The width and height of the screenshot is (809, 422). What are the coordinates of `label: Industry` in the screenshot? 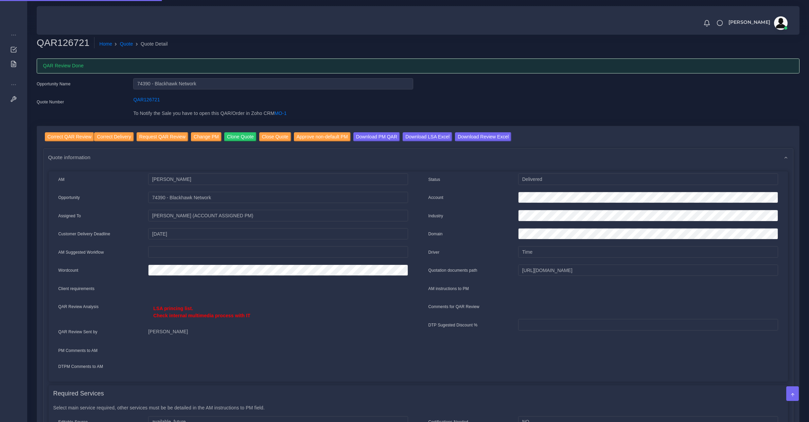 It's located at (436, 216).